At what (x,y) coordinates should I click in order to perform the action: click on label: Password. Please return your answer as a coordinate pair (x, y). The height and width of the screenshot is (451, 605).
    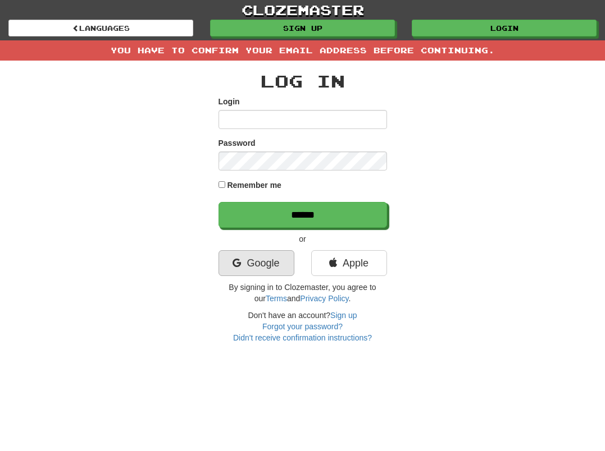
    Looking at the image, I should click on (237, 143).